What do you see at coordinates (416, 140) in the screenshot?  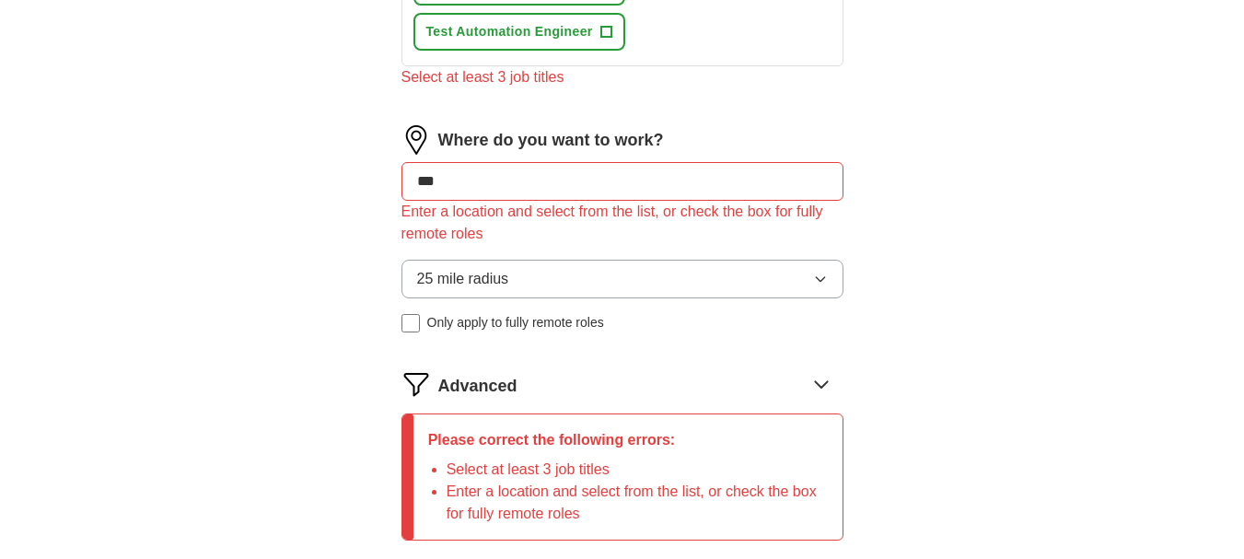 I see `img: location.png` at bounding box center [416, 140].